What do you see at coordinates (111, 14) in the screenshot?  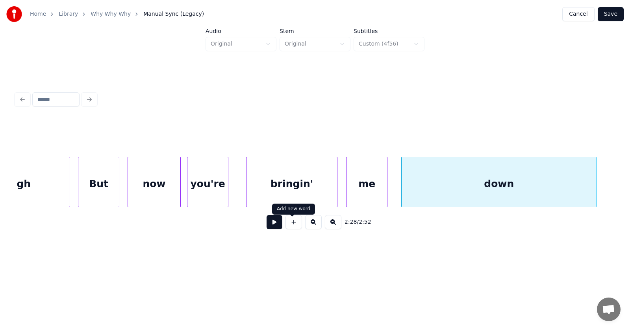 I see `a: Why Why Why` at bounding box center [111, 14].